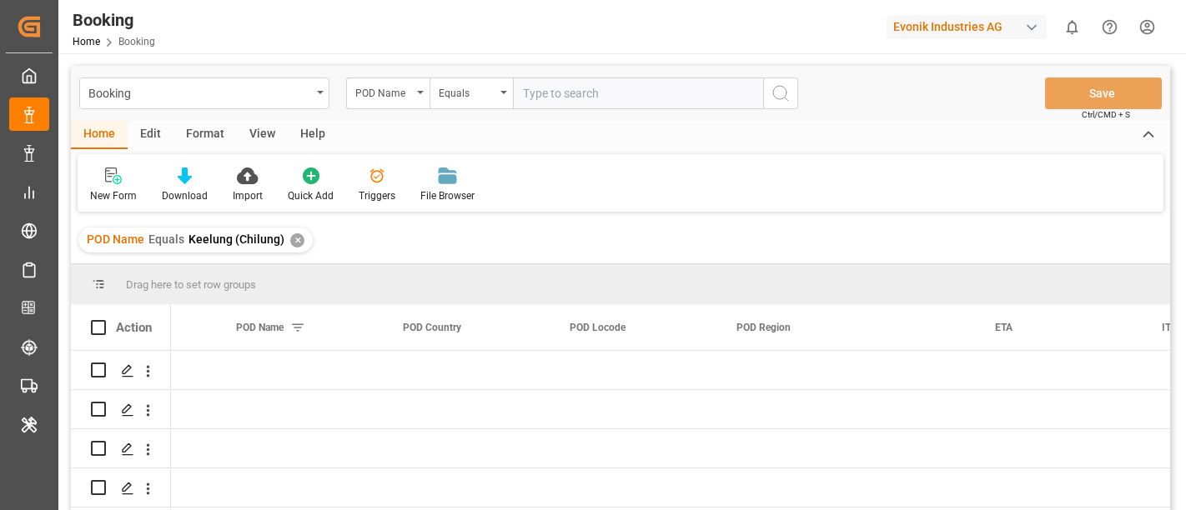 The image size is (1186, 510). What do you see at coordinates (432, 328) in the screenshot?
I see `span: POD Country` at bounding box center [432, 328].